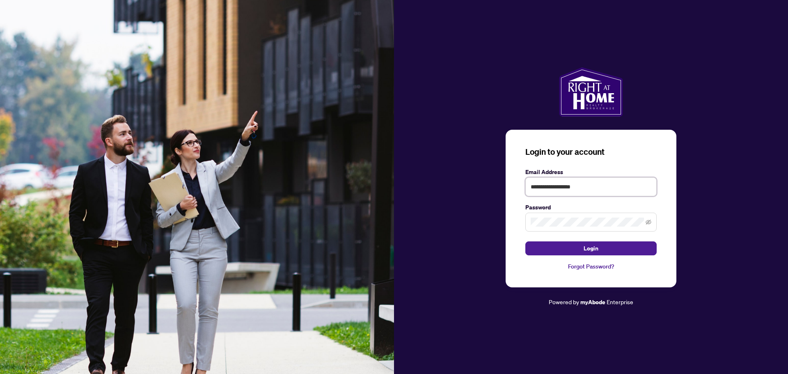 Image resolution: width=788 pixels, height=374 pixels. I want to click on a: Forgot Password?, so click(591, 266).